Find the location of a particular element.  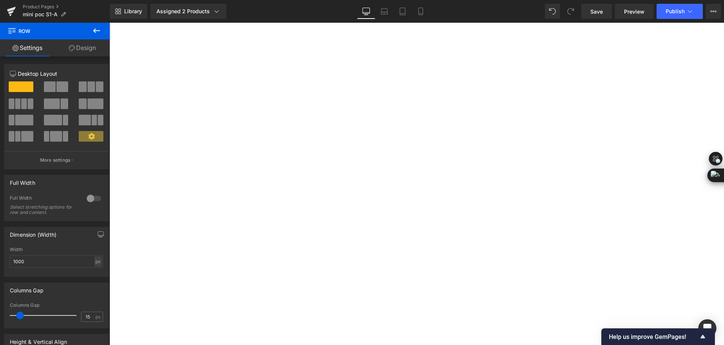

p: Desktop Layout is located at coordinates (56, 74).